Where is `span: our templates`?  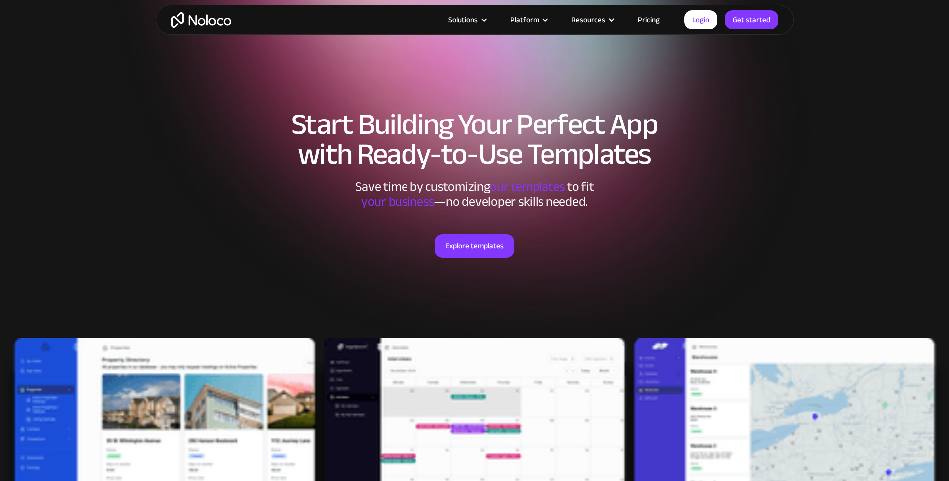
span: our templates is located at coordinates (527, 186).